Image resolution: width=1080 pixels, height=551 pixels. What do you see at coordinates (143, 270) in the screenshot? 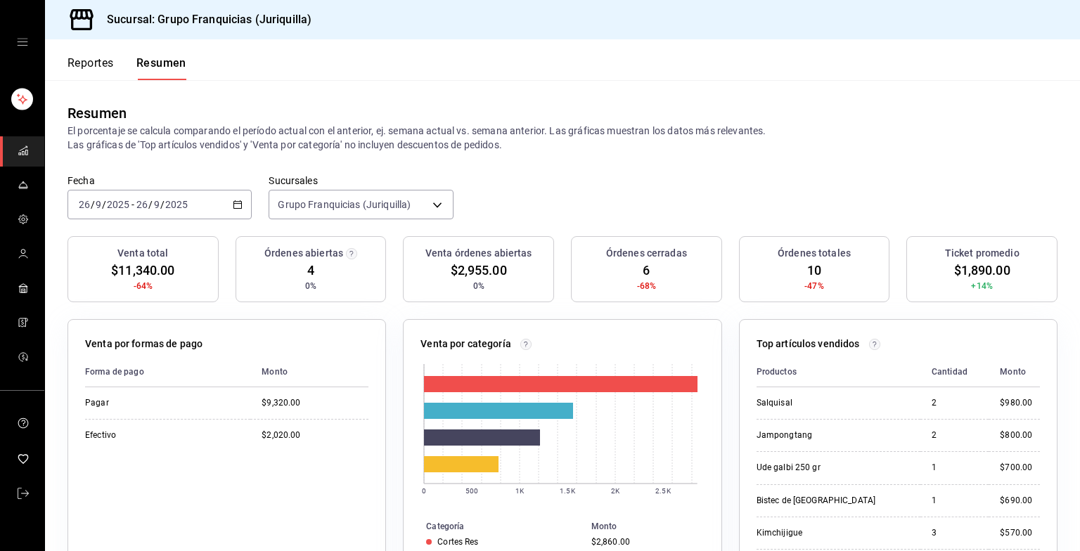
I see `span: $11,340.00` at bounding box center [143, 270].